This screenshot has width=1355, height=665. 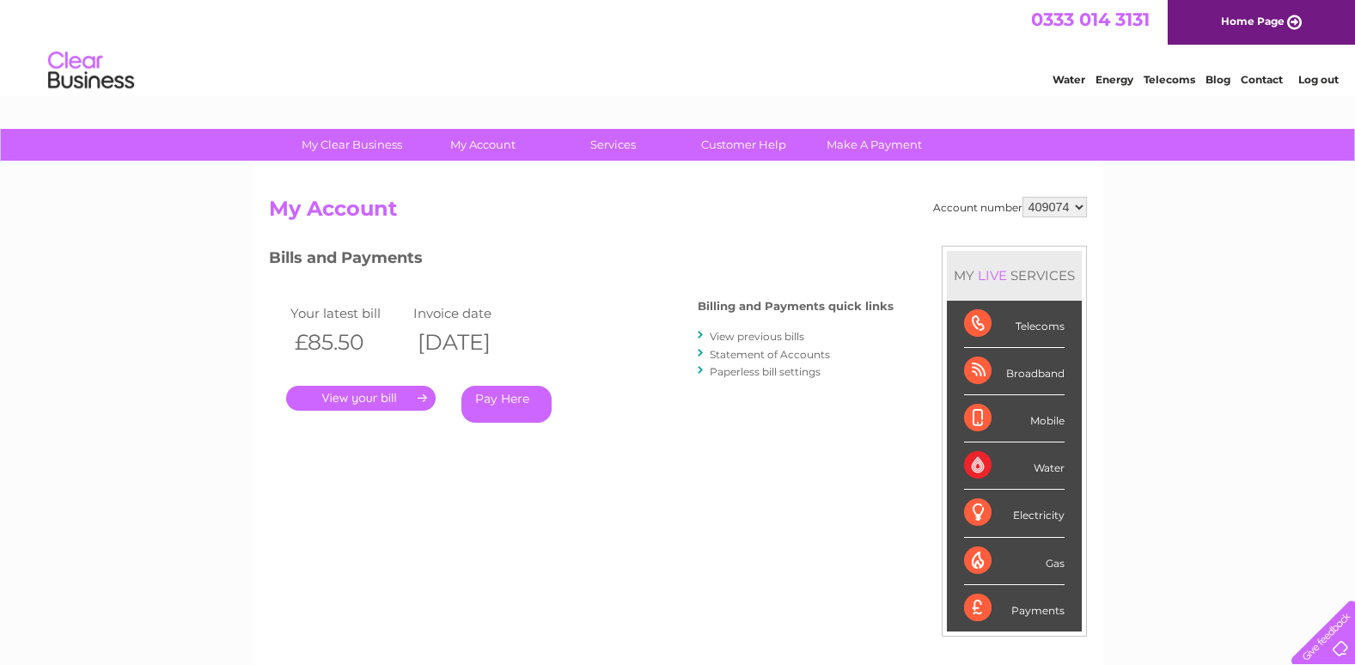 I want to click on a: Paperless bill settings, so click(x=765, y=371).